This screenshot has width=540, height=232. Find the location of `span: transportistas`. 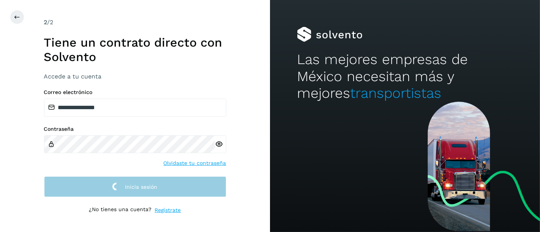

span: transportistas is located at coordinates (395, 93).